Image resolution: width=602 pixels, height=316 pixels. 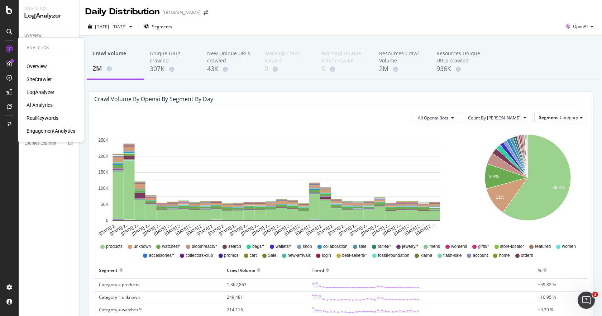 I want to click on div: Logfiles Explorer, so click(x=40, y=143).